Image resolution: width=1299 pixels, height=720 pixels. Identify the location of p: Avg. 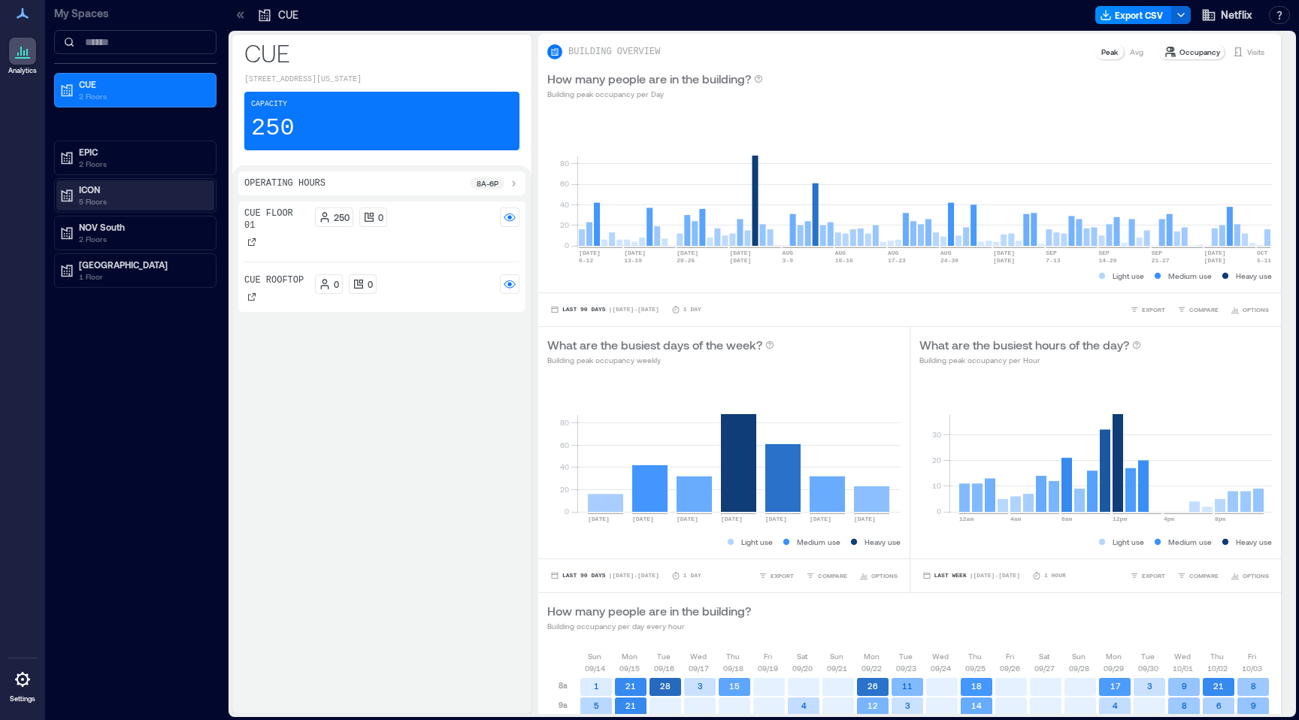
(1137, 52).